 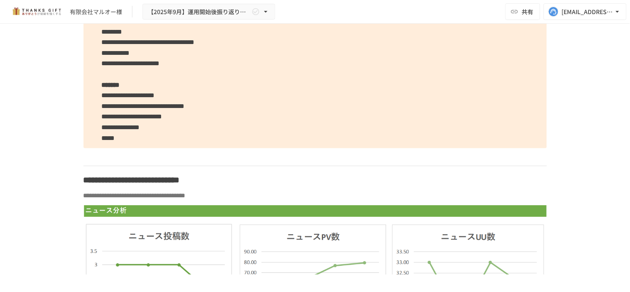 What do you see at coordinates (37, 12) in the screenshot?
I see `img: mMP1OxWUAhQbsRWCurg7vIHe5HqDpP7qZo7fRoNLXQh` at bounding box center [37, 12].